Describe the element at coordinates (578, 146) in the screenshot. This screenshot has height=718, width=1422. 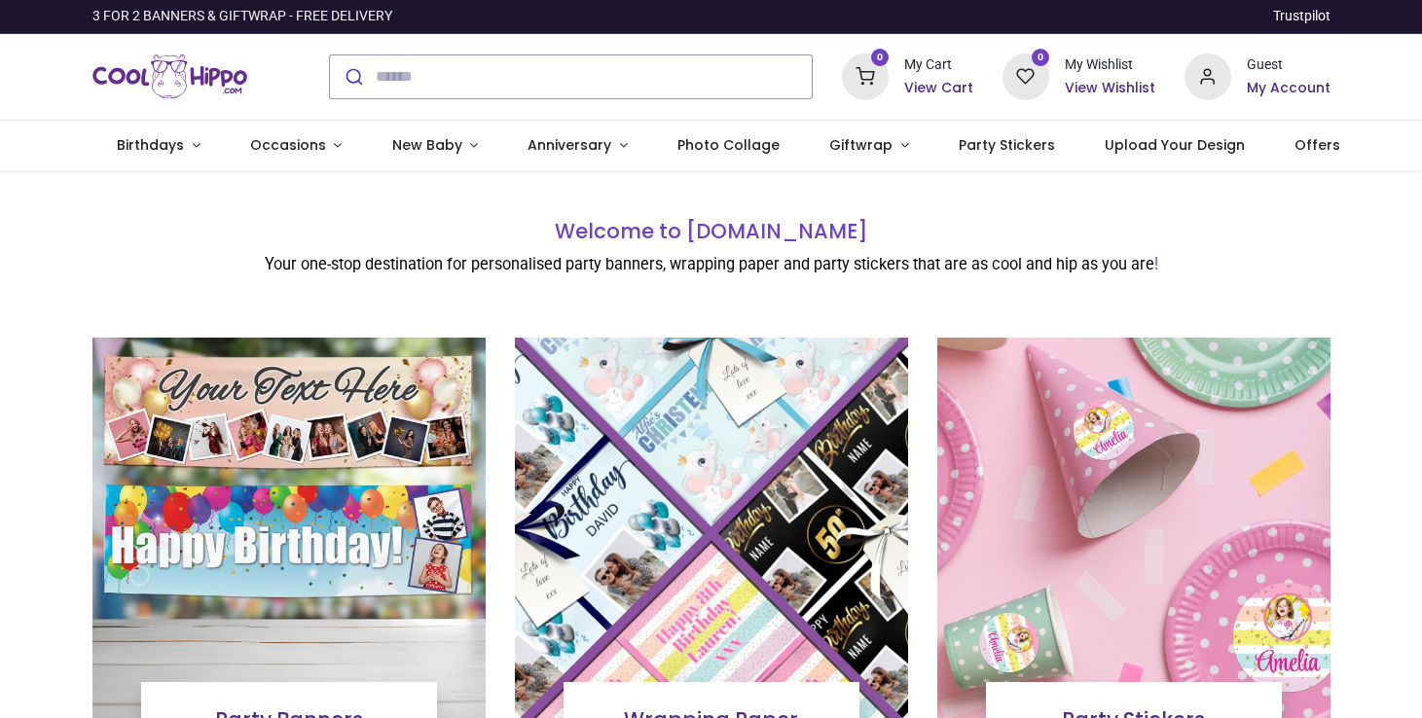
I see `a: Anniversary` at that location.